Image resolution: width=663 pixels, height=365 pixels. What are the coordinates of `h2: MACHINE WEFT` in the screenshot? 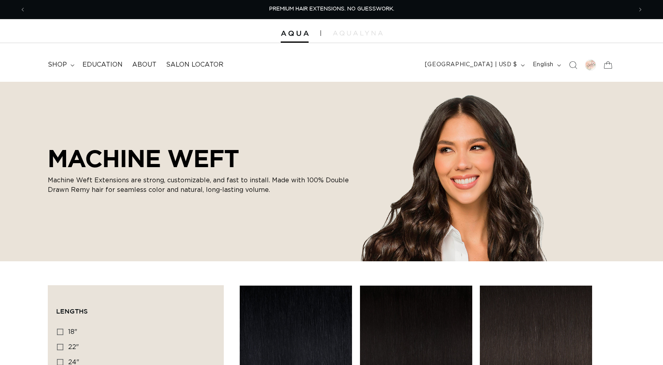 It's located at (199, 158).